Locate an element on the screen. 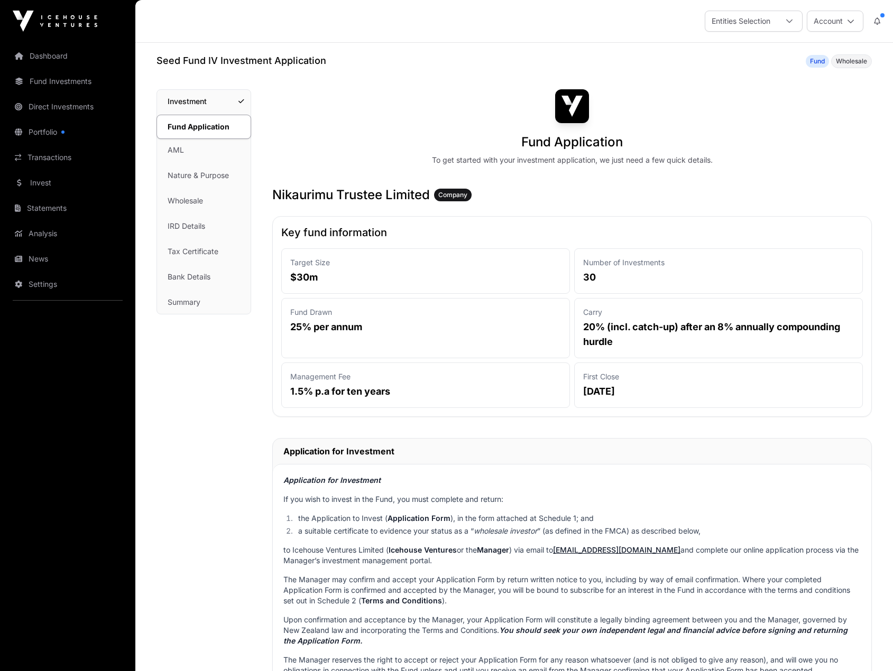  p: 20% (incl. catch-up) after an 8% annually compounding hurdle is located at coordinates (718, 335).